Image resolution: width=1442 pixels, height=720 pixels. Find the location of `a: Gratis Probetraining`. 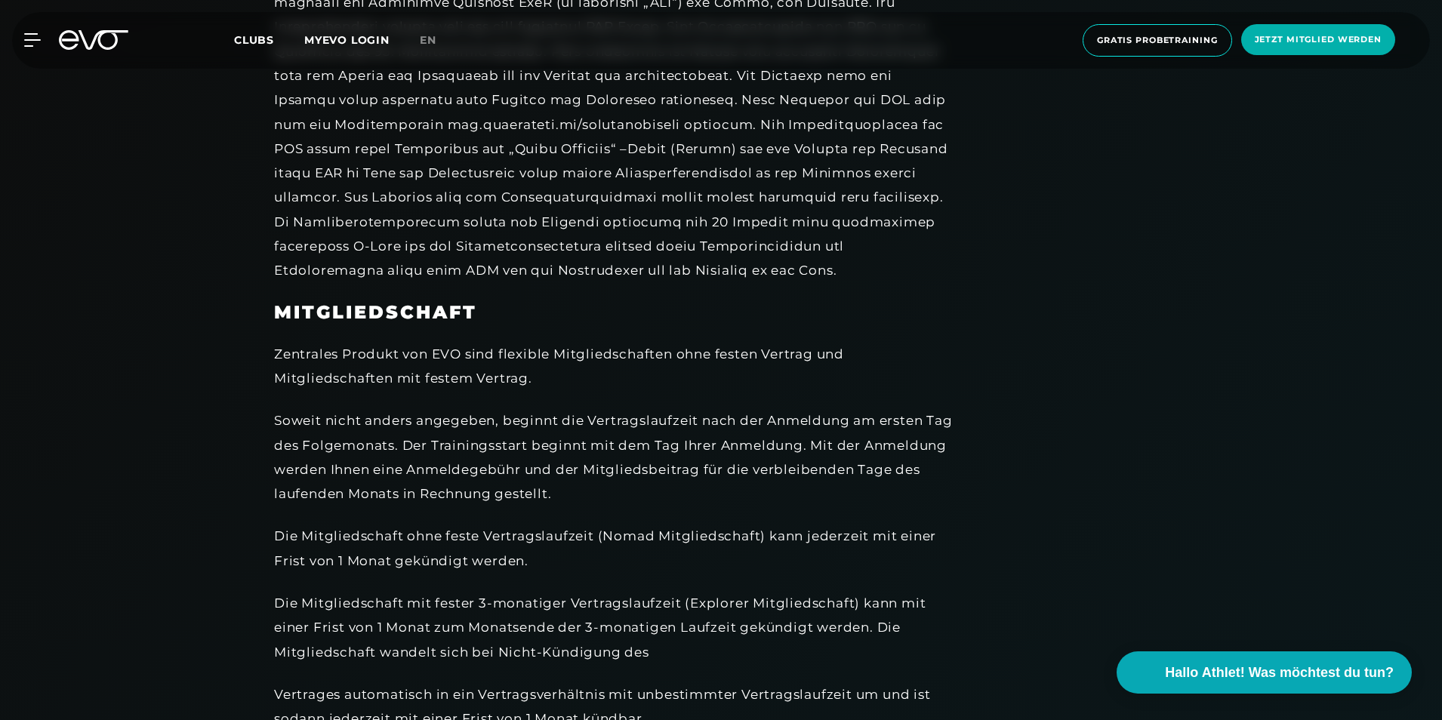

a: Gratis Probetraining is located at coordinates (1158, 40).